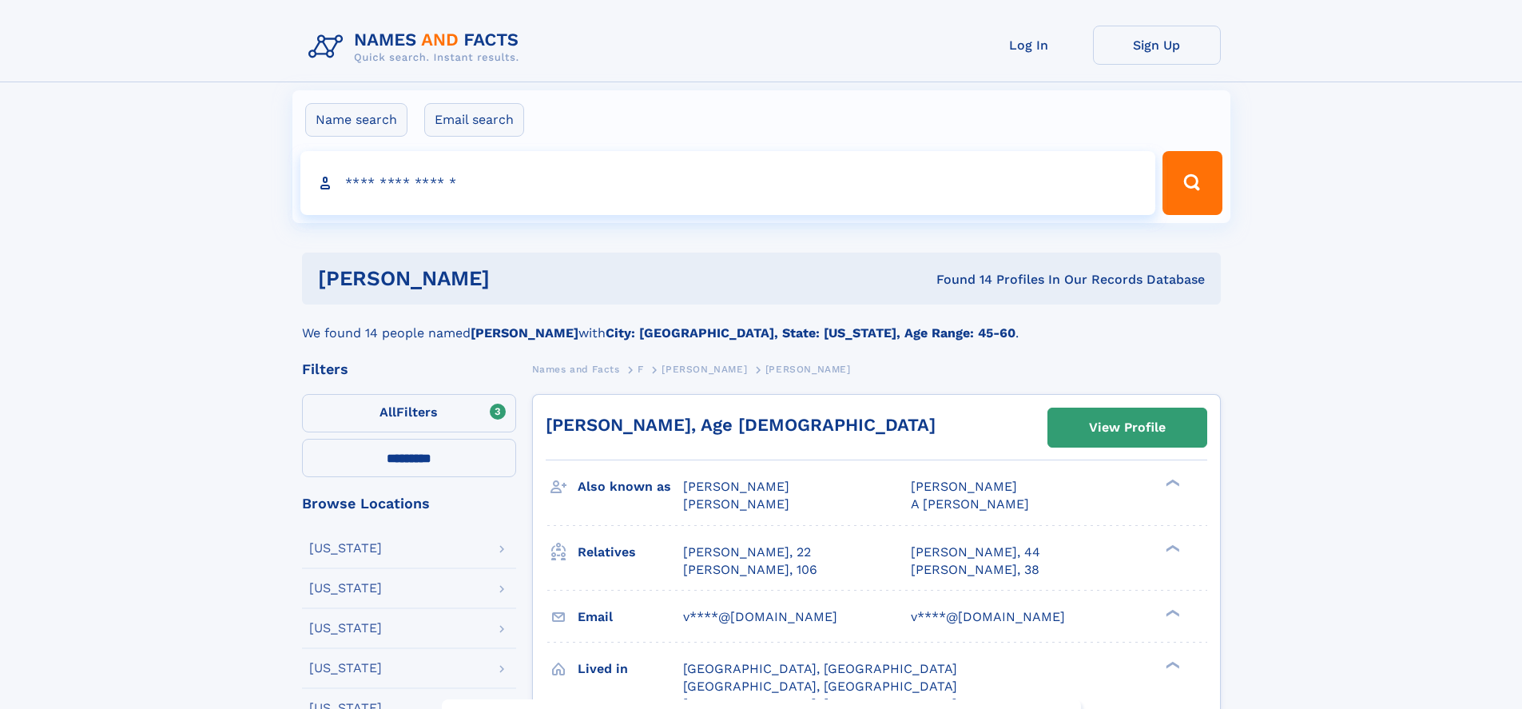  Describe the element at coordinates (409, 413) in the screenshot. I see `label: Filters` at that location.